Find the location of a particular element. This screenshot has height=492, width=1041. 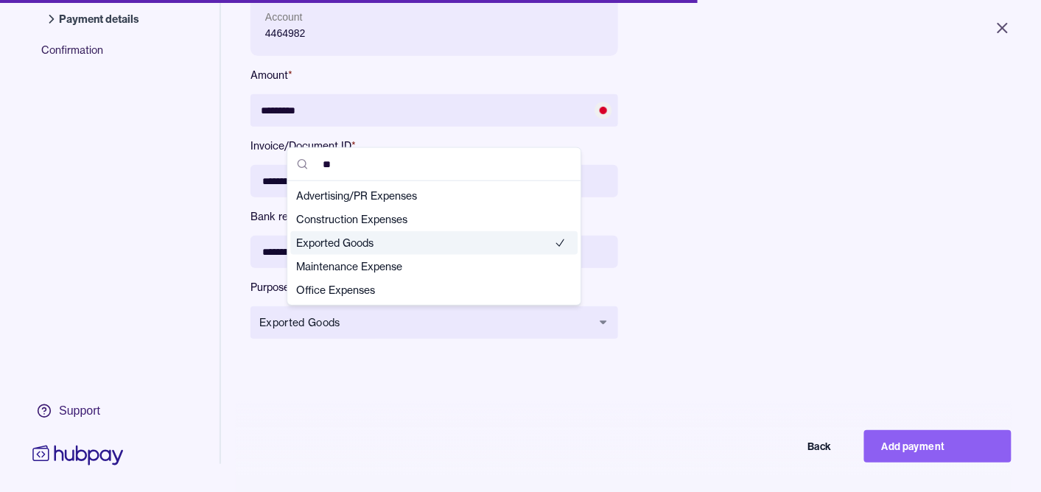

label: Invoice/Document ID is located at coordinates (434, 146).